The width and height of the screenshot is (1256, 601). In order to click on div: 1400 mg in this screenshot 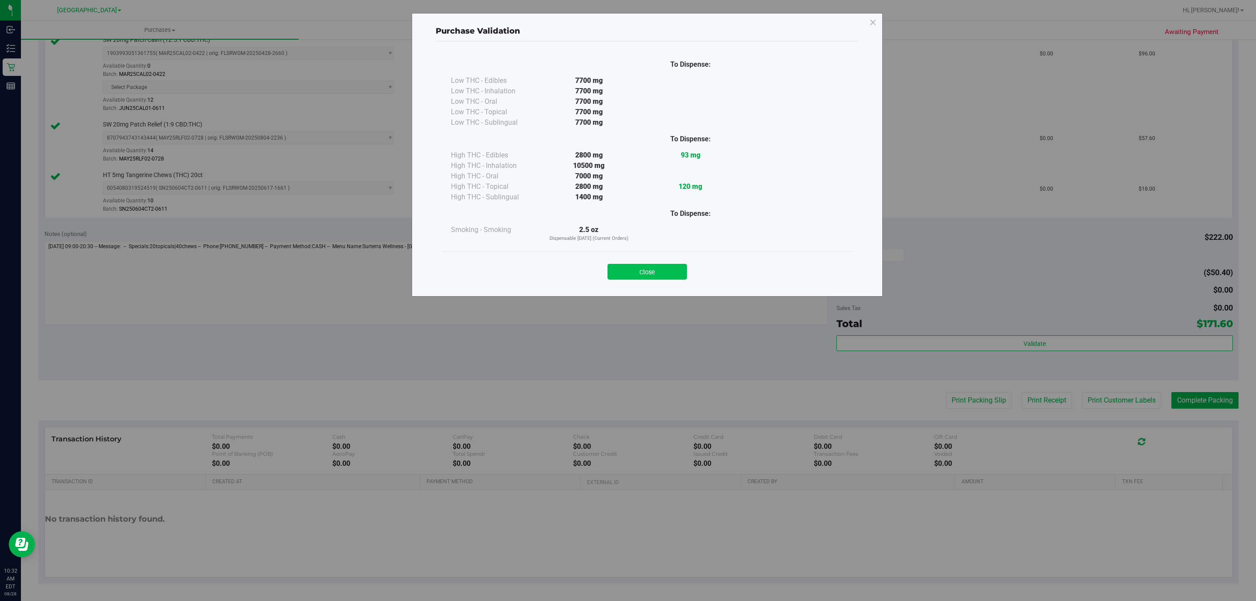, I will do `click(589, 197)`.